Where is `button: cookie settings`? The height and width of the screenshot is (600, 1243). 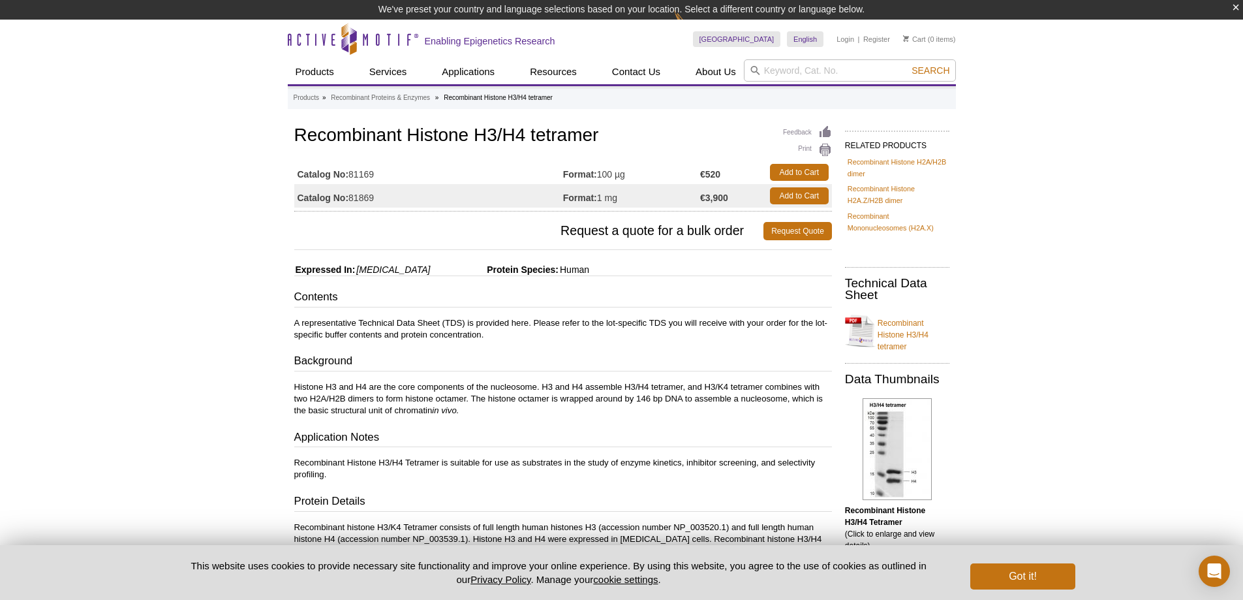
button: cookie settings is located at coordinates (625, 579).